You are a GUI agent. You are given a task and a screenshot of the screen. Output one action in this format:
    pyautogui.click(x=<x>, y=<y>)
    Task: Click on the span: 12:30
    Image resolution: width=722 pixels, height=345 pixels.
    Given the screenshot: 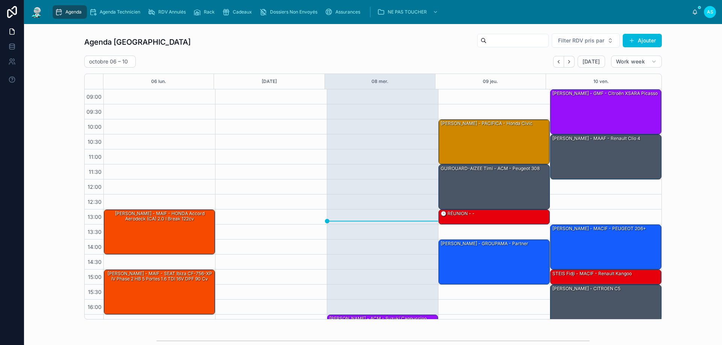 What is the action you would take?
    pyautogui.click(x=94, y=202)
    